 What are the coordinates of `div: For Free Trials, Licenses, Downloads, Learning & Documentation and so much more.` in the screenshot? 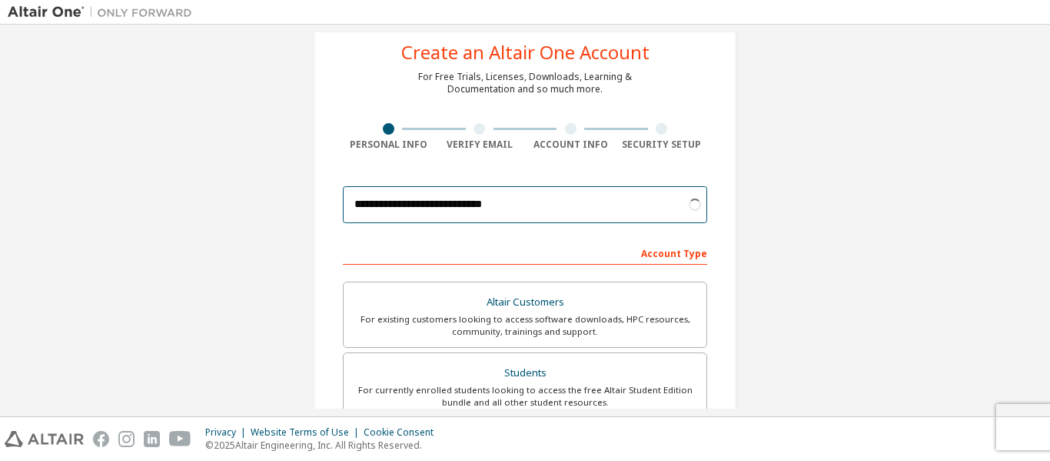 It's located at (525, 83).